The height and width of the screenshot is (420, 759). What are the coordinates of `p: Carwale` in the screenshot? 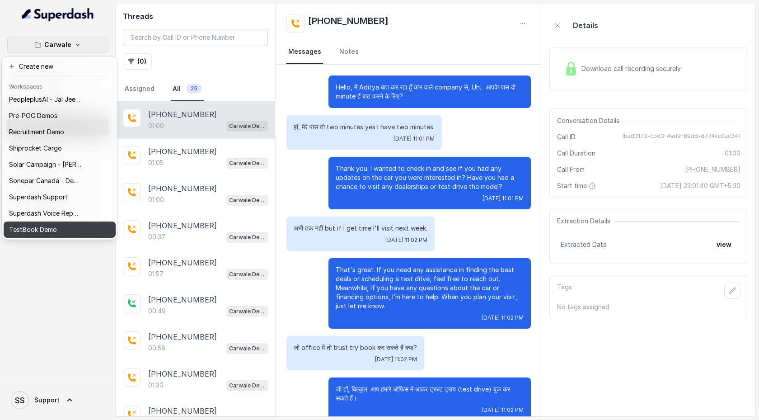 It's located at (58, 45).